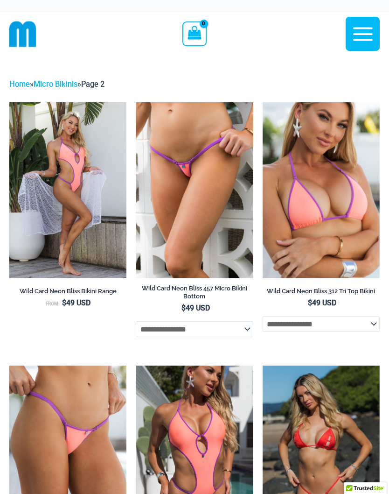  What do you see at coordinates (68, 190) in the screenshot?
I see `img: Wild Card Neon Bliss 312 Top 01` at bounding box center [68, 190].